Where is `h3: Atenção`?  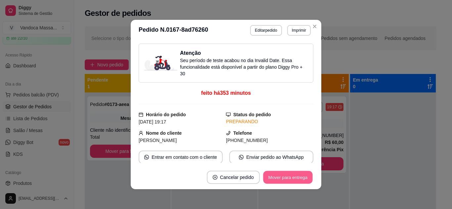 h3: Atenção is located at coordinates (244, 53).